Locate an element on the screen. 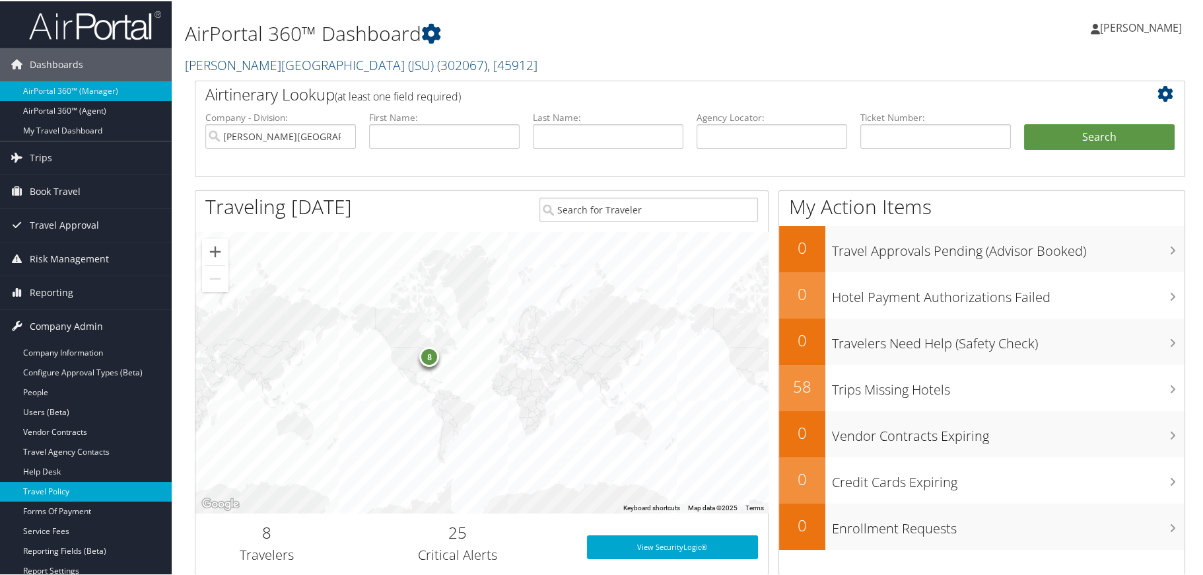  a: 0Travel Approvals Pending (Advisor Booked) is located at coordinates (982, 248).